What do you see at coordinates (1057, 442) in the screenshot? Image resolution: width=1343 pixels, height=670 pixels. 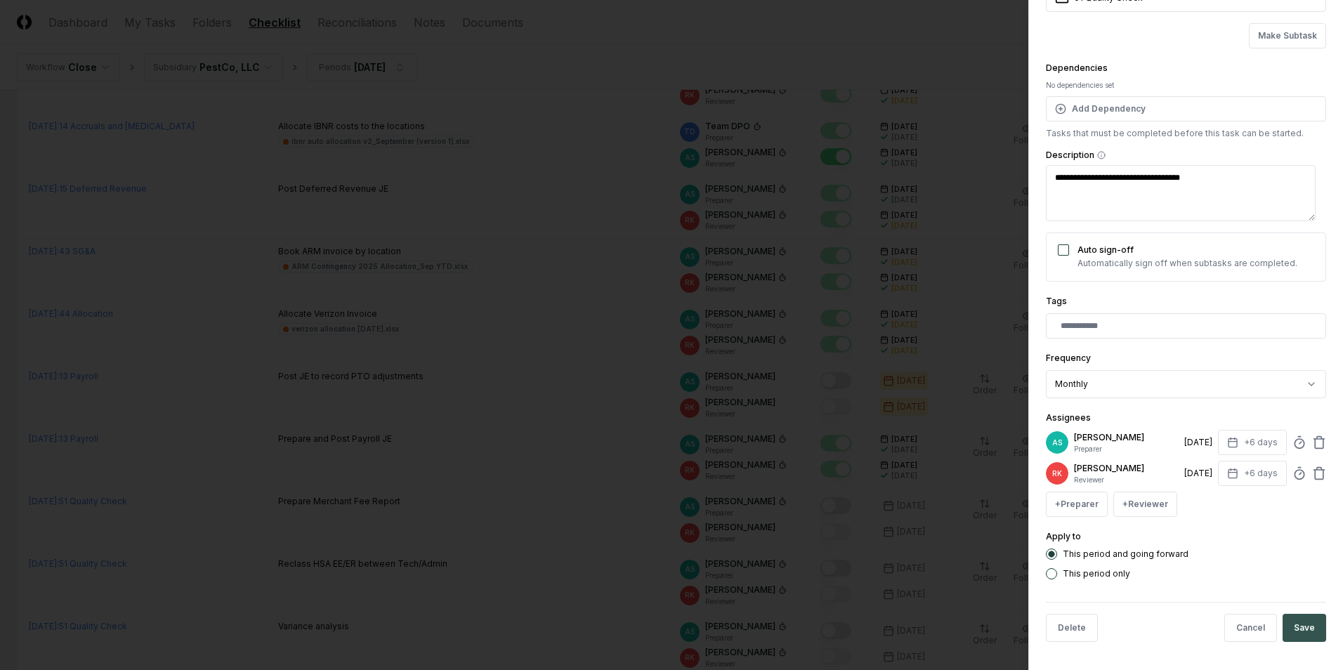 I see `span: AS` at bounding box center [1057, 442].